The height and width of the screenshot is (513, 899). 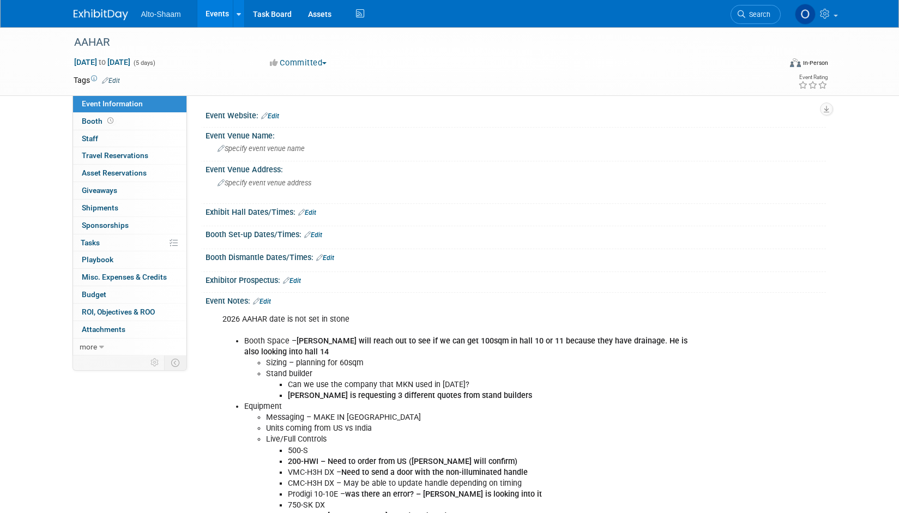 I want to click on li: Booth Space –, so click(x=472, y=347).